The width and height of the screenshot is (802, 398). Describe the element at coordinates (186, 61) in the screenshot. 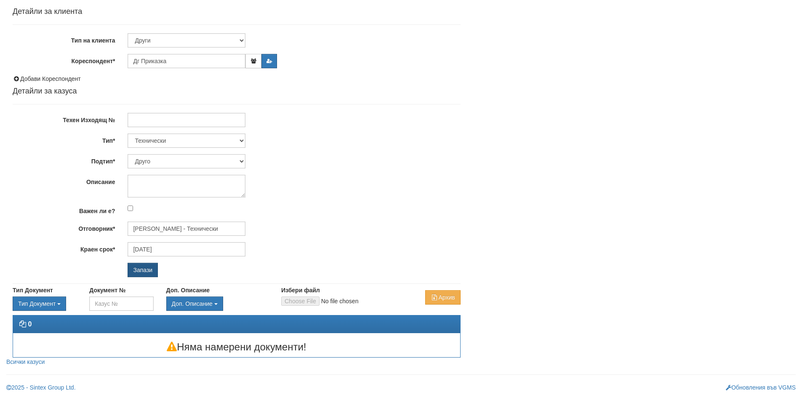

I see `input: Имена/Тел./Email` at that location.